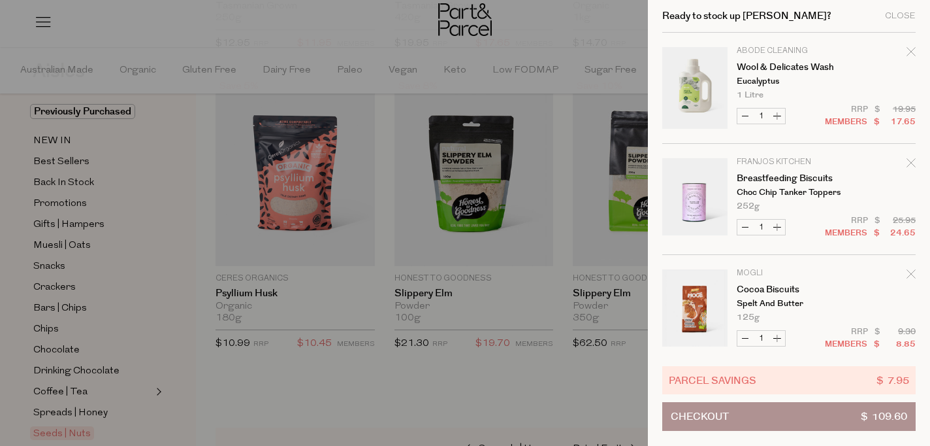 The height and width of the screenshot is (446, 930). Describe the element at coordinates (761, 116) in the screenshot. I see `input: QTY Wool & Delicates Wash` at that location.